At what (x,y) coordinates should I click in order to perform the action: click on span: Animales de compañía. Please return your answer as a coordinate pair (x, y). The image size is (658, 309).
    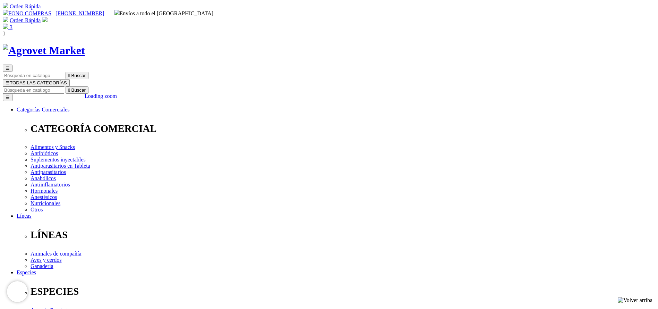
    Looking at the image, I should click on (56, 253).